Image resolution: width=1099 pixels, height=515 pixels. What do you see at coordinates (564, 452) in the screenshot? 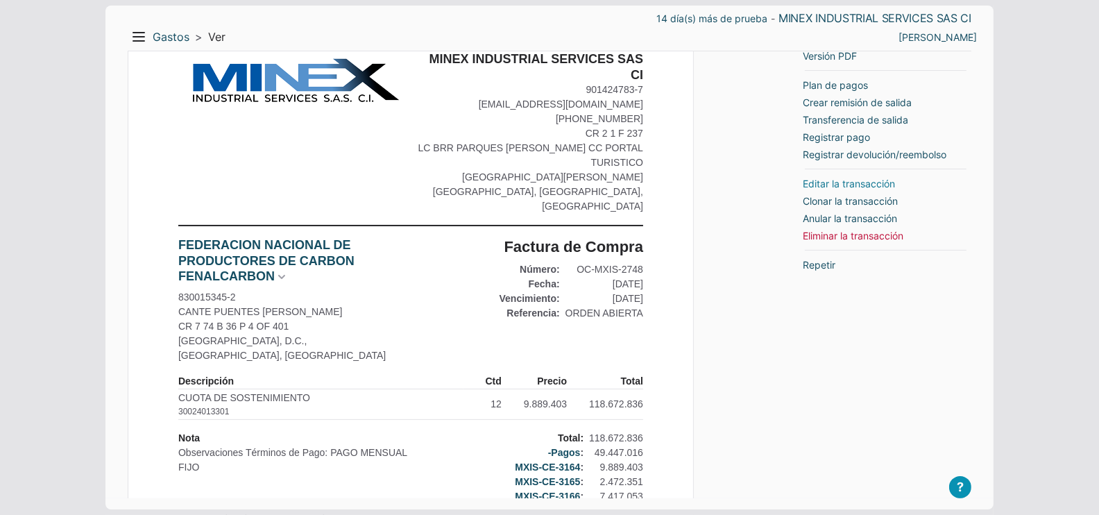
I see `a: -Pagos` at bounding box center [564, 452].